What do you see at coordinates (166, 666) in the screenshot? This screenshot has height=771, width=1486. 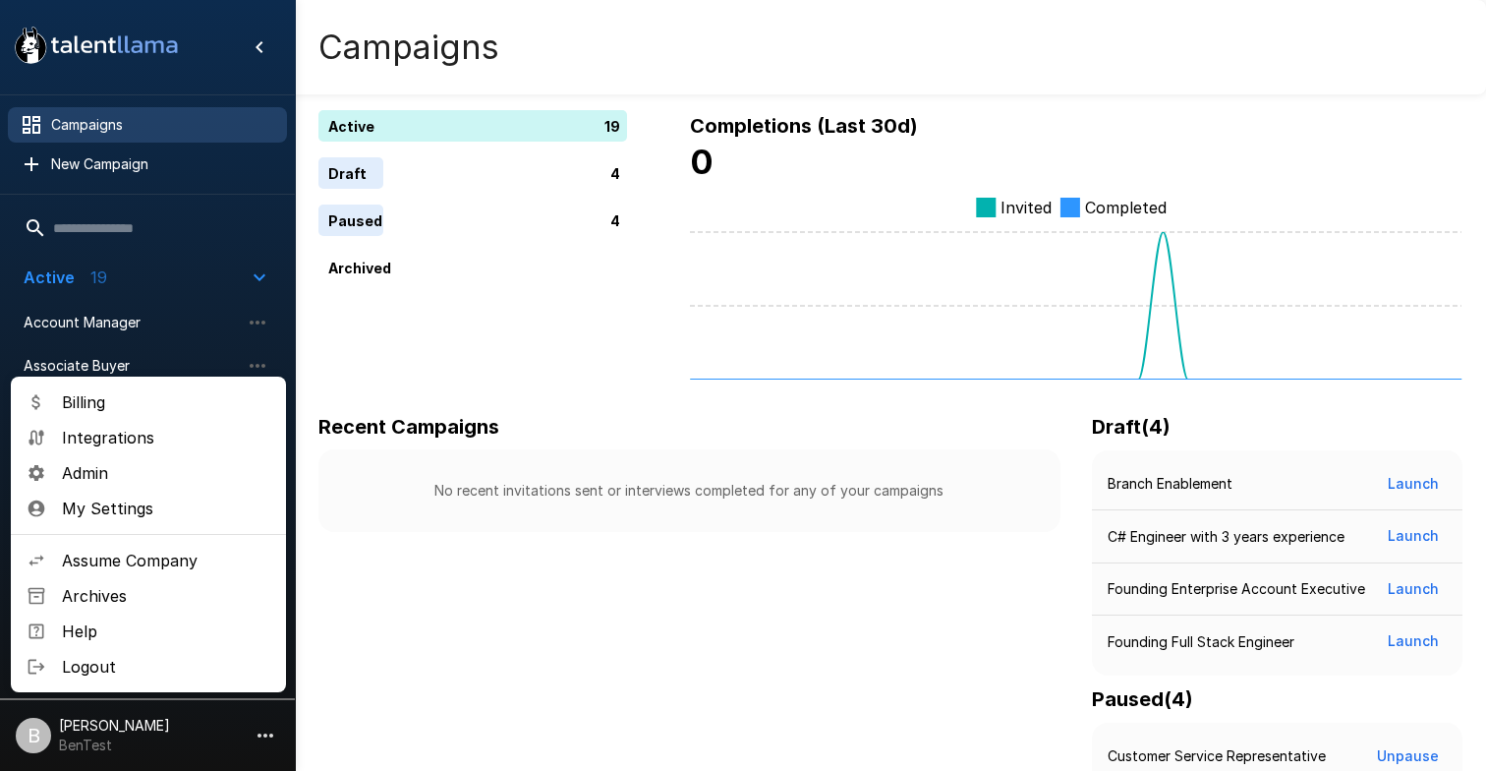 I see `span: Logout` at bounding box center [166, 666].